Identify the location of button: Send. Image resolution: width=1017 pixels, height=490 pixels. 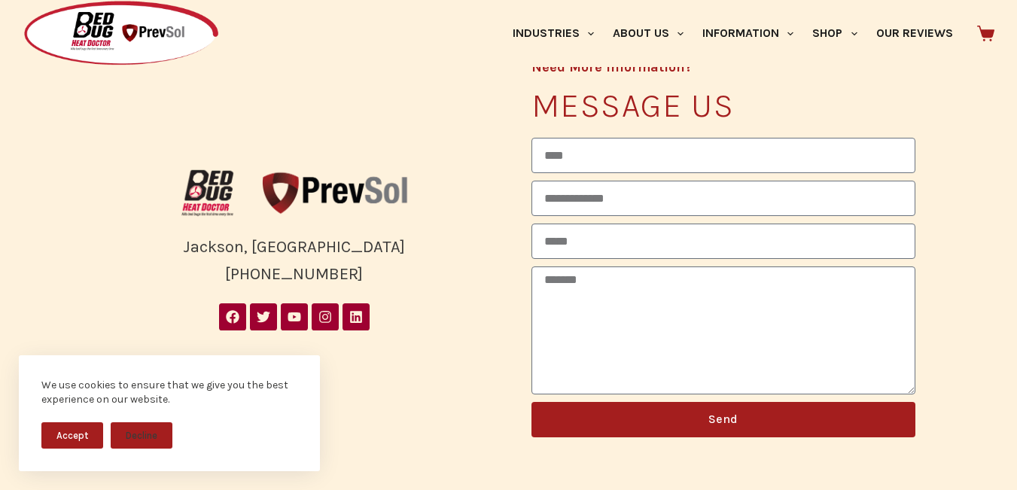
(724, 419).